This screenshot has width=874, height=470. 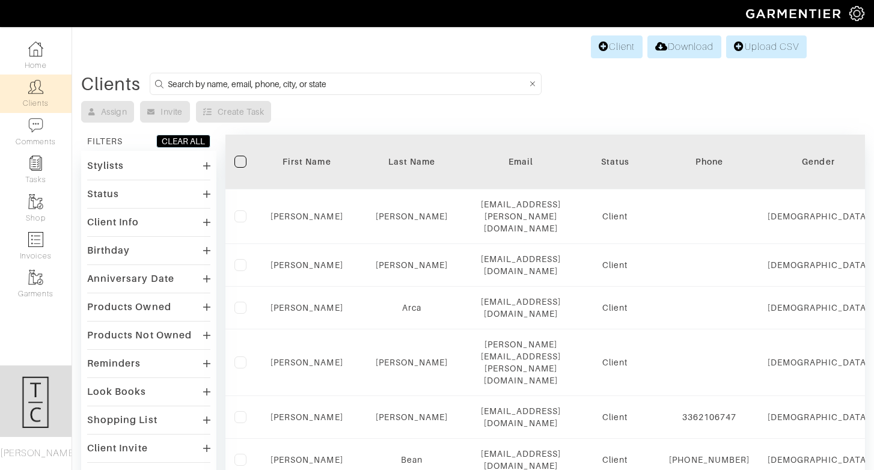 I want to click on div: Shopping List, so click(x=122, y=420).